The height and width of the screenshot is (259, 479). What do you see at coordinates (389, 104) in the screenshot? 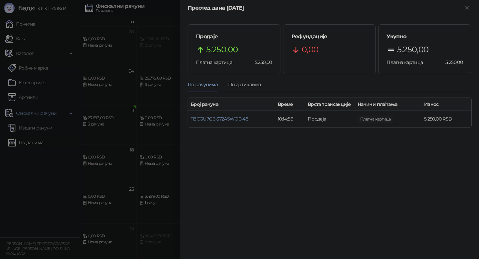
I see `th: Начини плаћања` at bounding box center [389, 104].